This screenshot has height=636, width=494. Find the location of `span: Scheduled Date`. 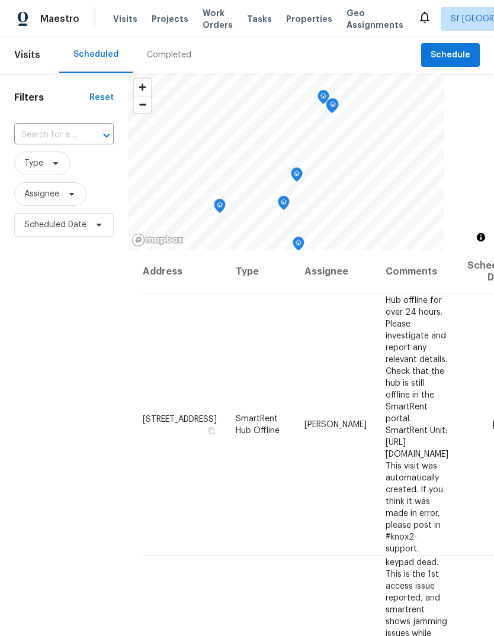

span: Scheduled Date is located at coordinates (55, 225).